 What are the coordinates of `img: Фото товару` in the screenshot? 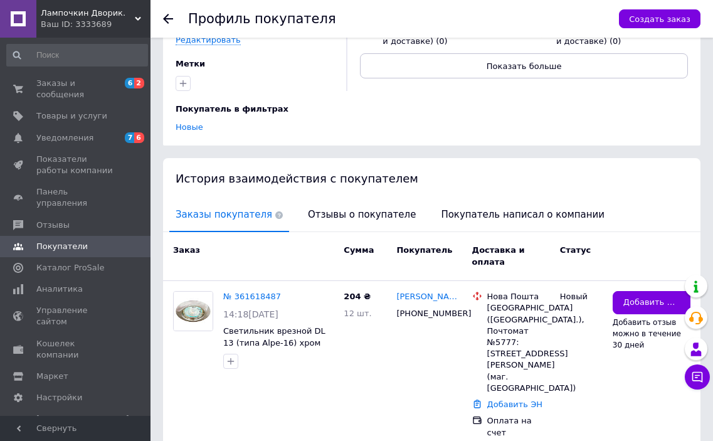 It's located at (193, 311).